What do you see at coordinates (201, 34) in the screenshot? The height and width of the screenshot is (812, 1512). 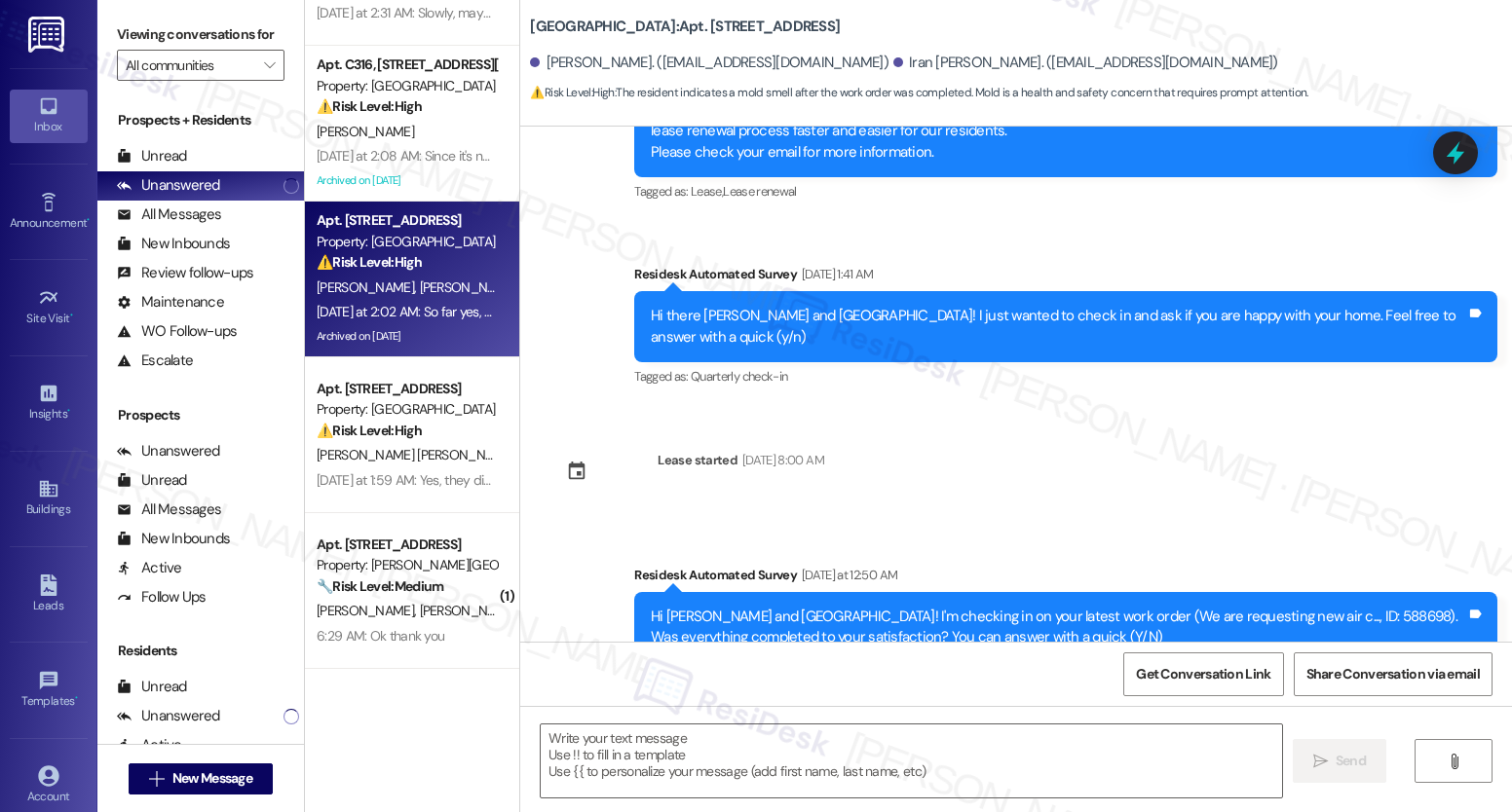 I see `label: Viewing conversations for` at bounding box center [201, 34].